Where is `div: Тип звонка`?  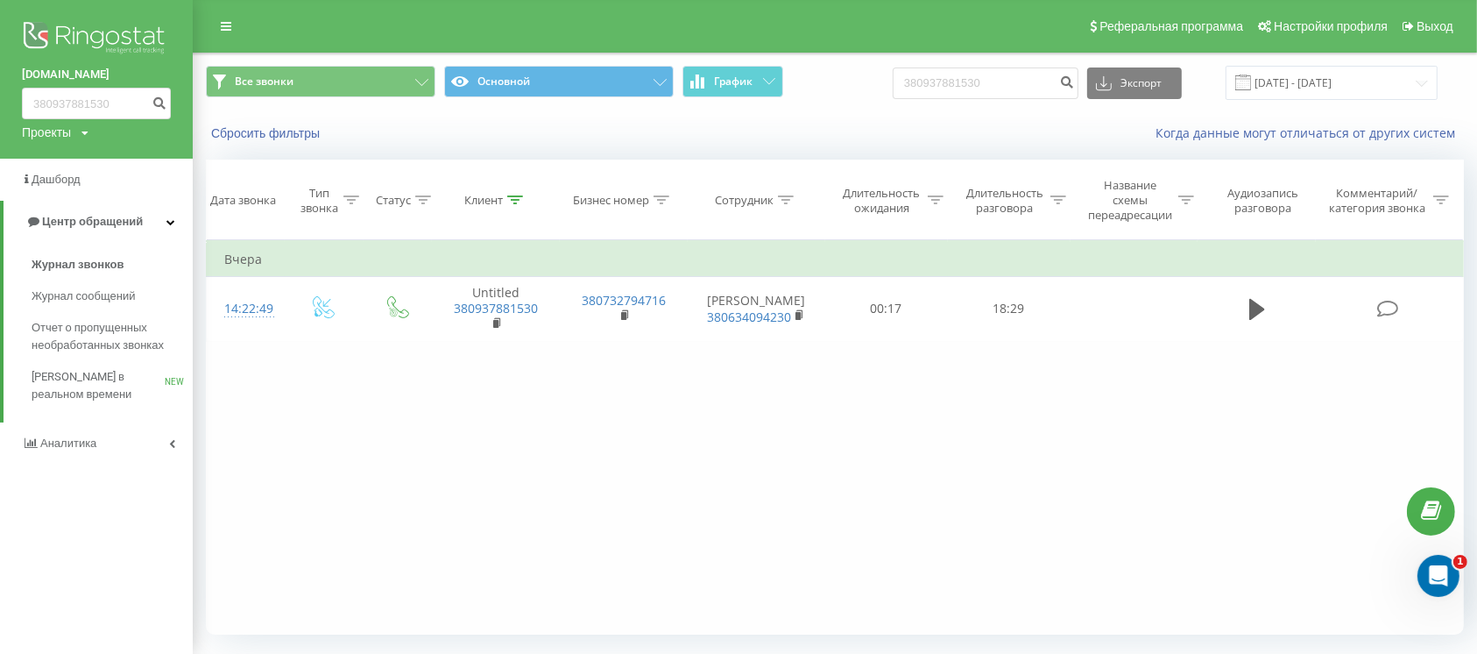 div: Тип звонка is located at coordinates (320, 201).